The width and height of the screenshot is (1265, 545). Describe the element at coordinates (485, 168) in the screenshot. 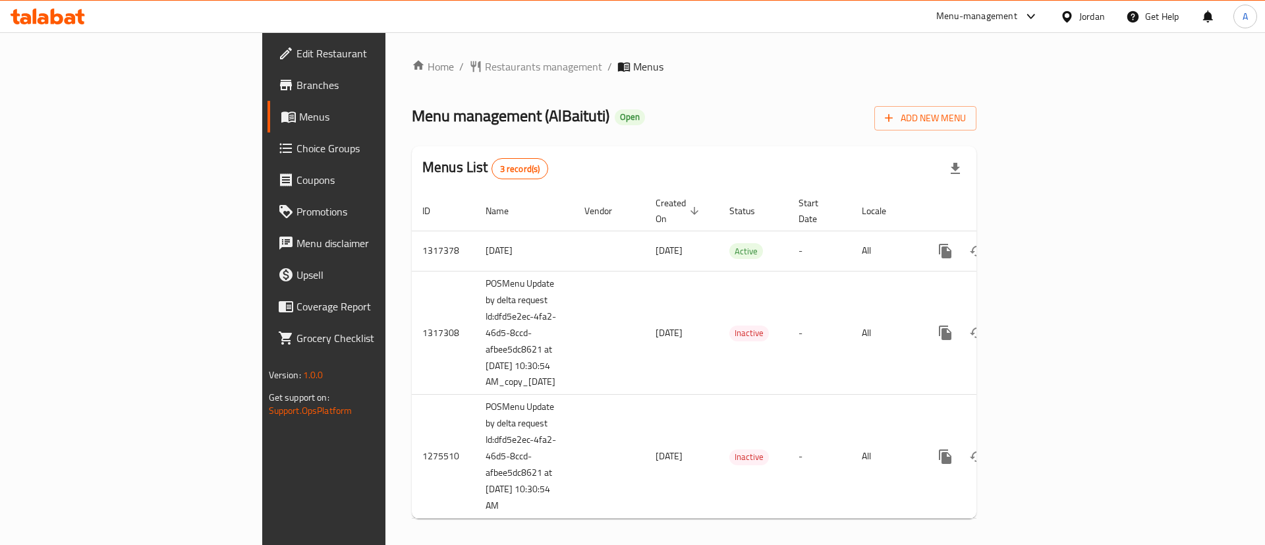

I see `h2: Menus List` at that location.